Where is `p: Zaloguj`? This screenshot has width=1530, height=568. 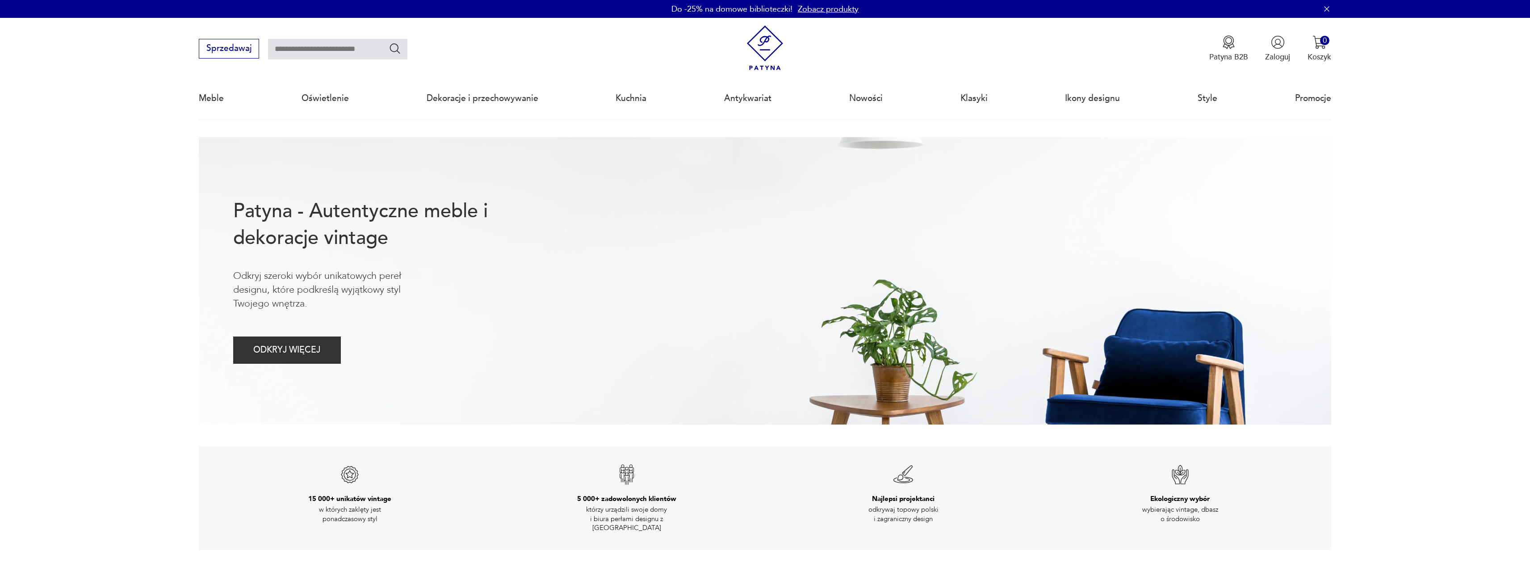
p: Zaloguj is located at coordinates (1278, 57).